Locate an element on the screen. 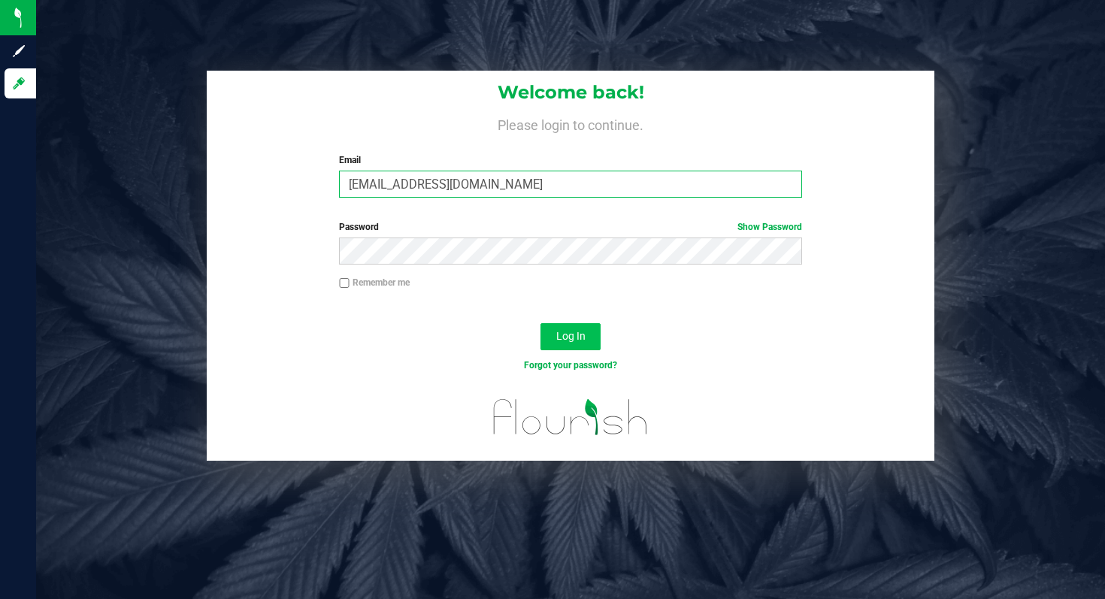 The image size is (1105, 599). button: Log In is located at coordinates (571, 337).